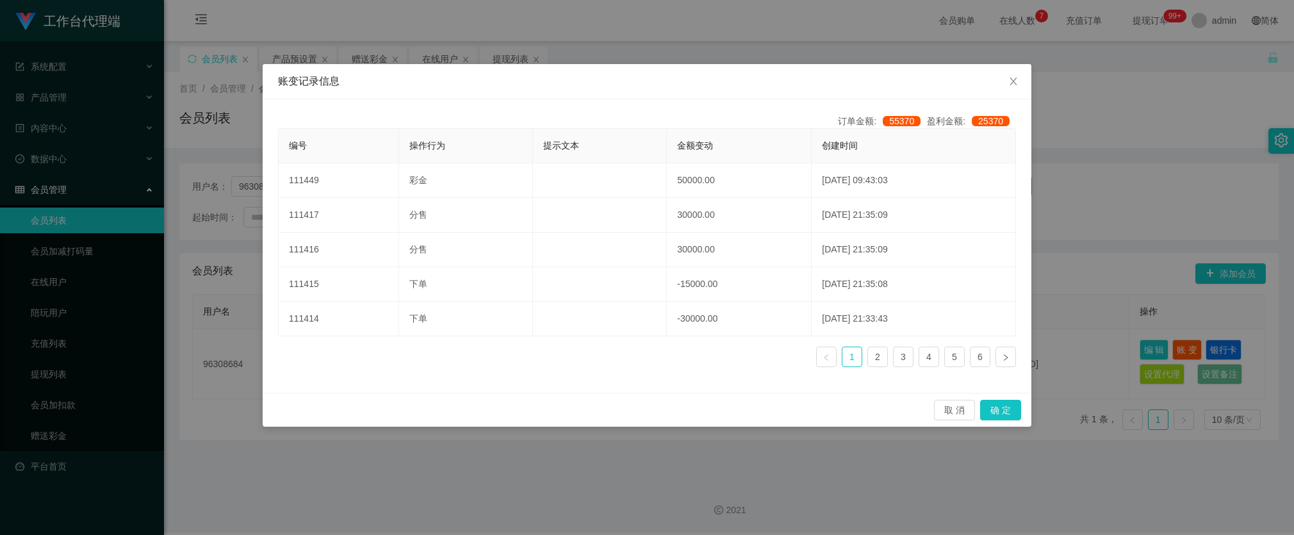 This screenshot has width=1294, height=535. I want to click on span: 金额变动, so click(695, 145).